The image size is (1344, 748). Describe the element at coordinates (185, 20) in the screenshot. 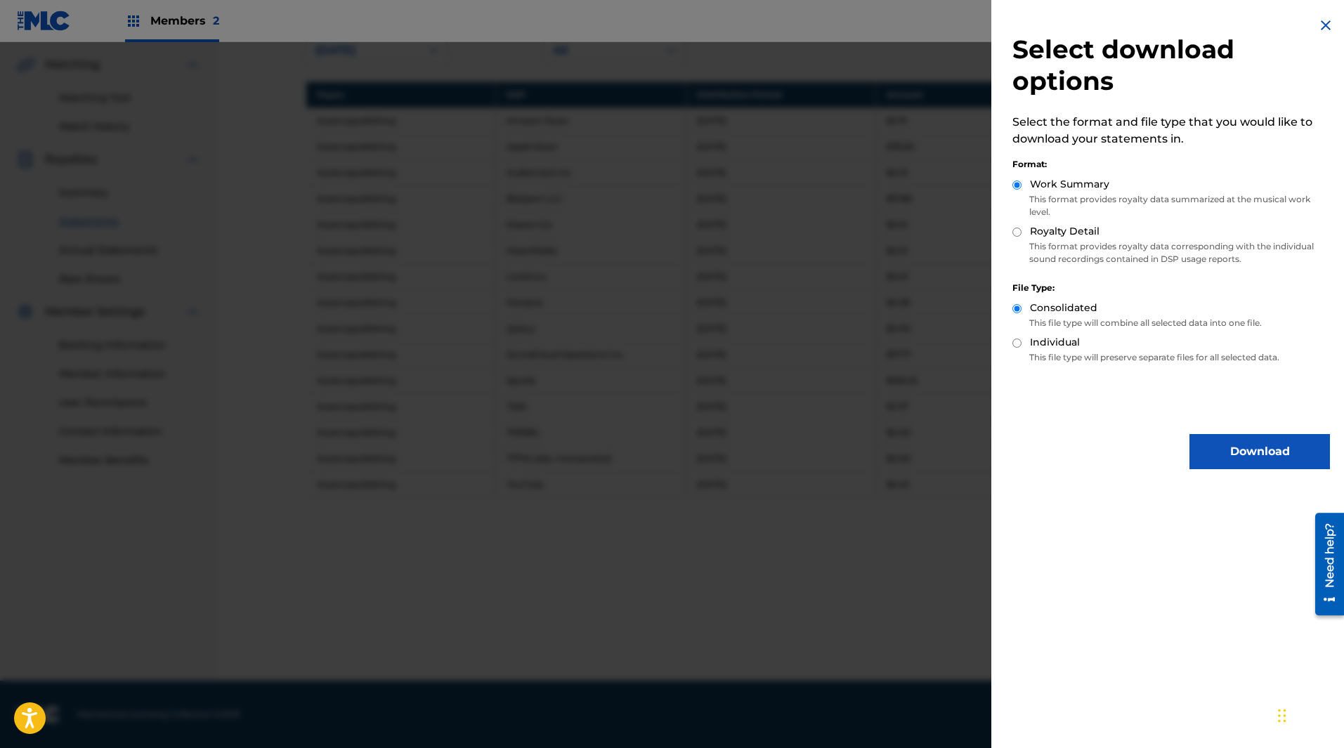

I see `span: Members` at that location.